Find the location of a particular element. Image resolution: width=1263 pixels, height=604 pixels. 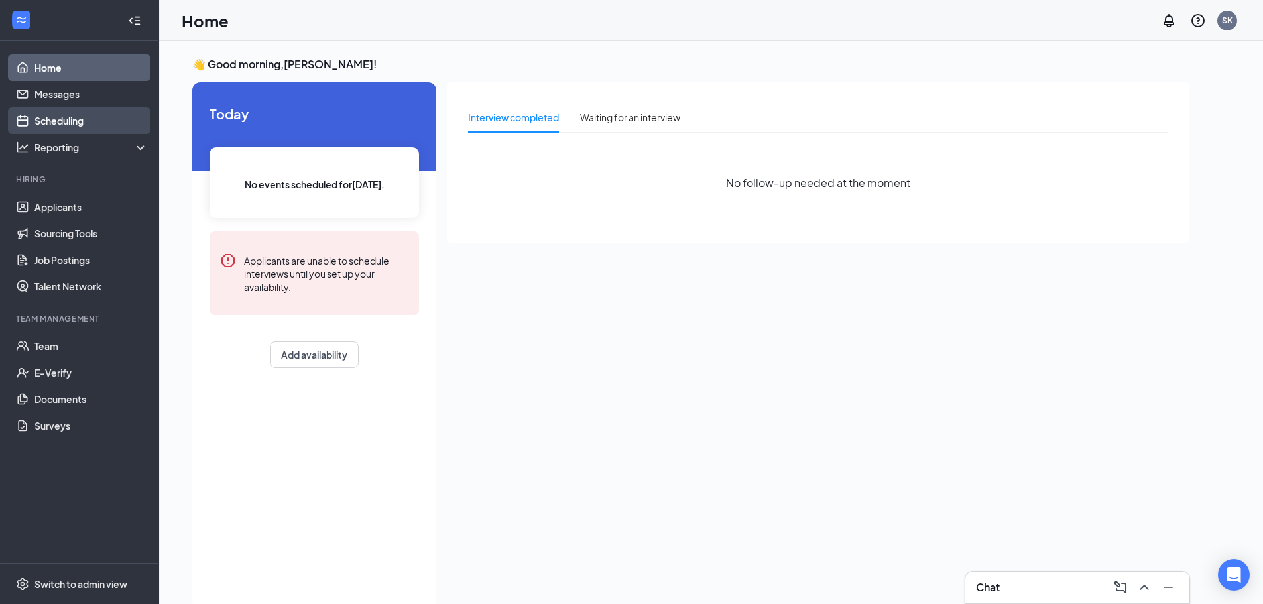

a: Home is located at coordinates (91, 68).